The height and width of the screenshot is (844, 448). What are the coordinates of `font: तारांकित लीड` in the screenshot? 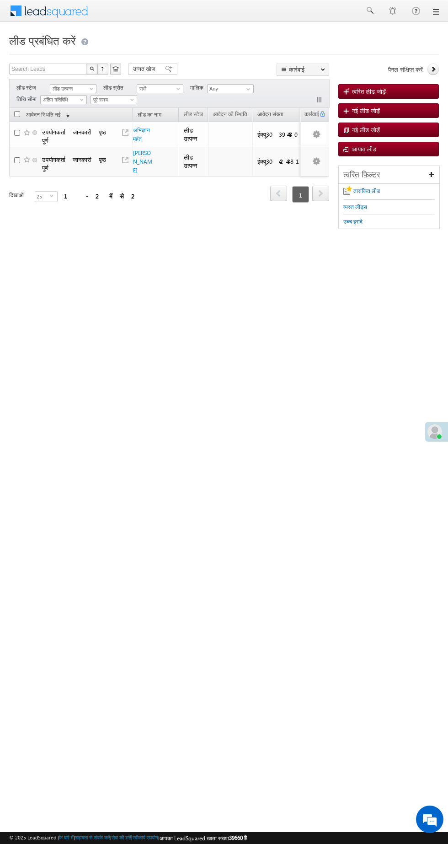 It's located at (367, 191).